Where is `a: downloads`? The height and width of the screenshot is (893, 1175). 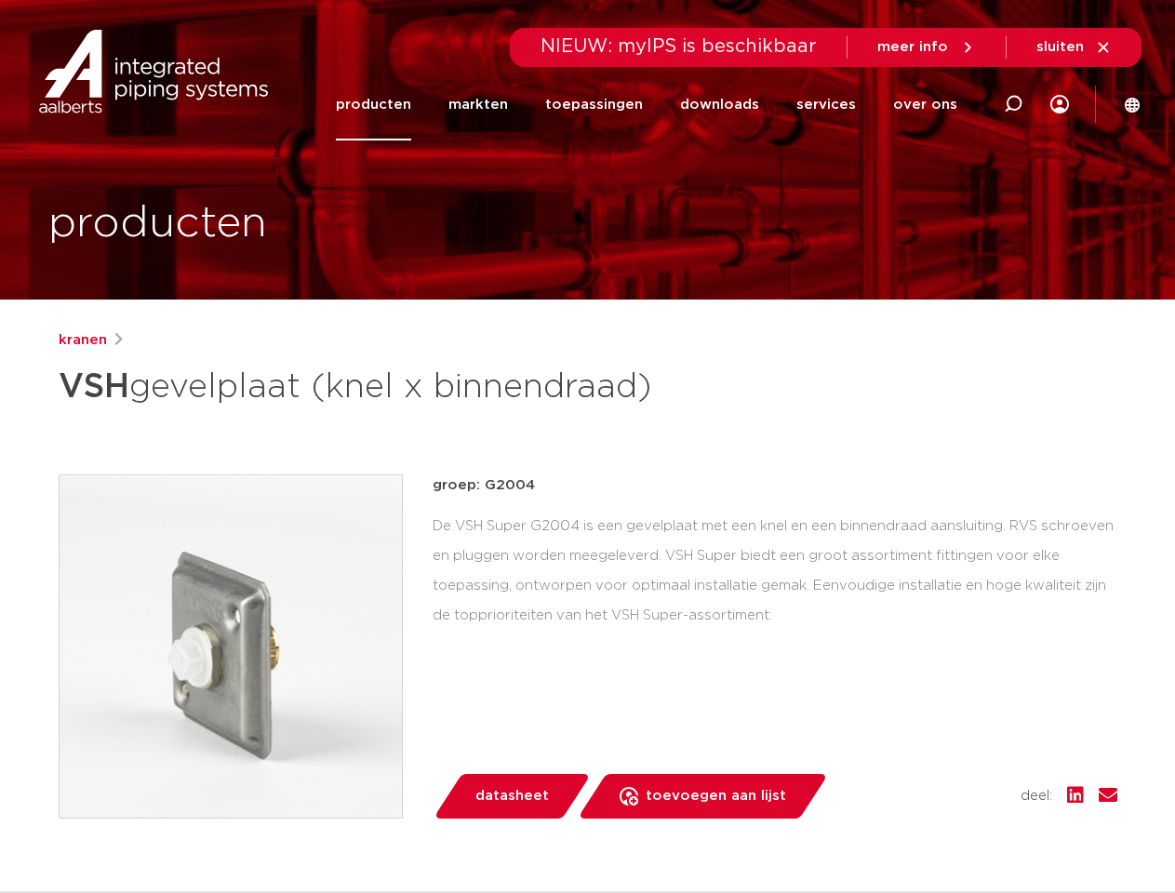
a: downloads is located at coordinates (719, 104).